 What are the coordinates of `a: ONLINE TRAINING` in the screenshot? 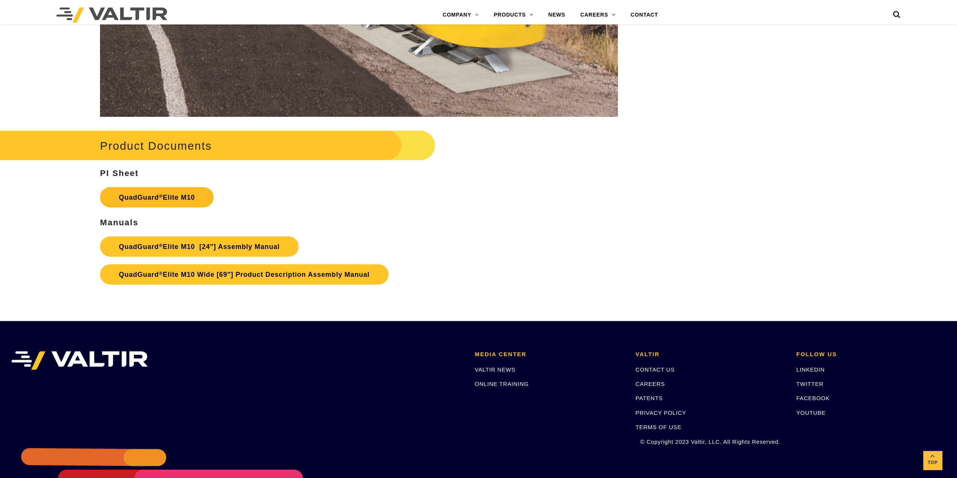 It's located at (501, 384).